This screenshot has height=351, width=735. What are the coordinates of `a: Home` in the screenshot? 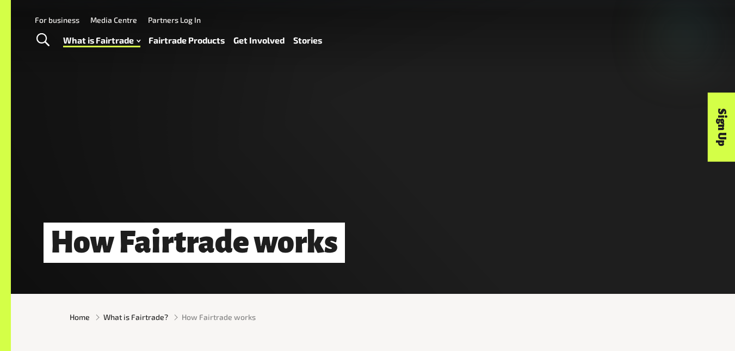 It's located at (79, 317).